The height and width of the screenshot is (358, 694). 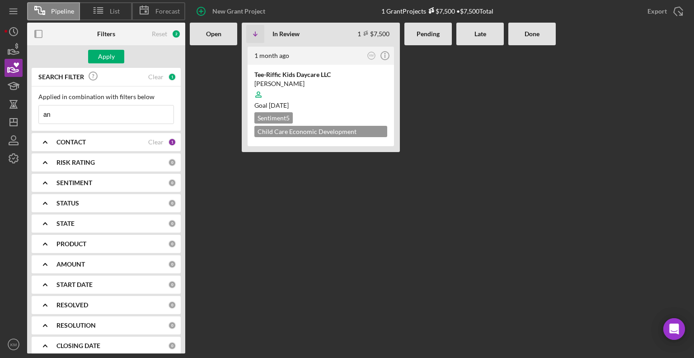 What do you see at coordinates (373, 33) in the screenshot?
I see `div: 1 $7,500` at bounding box center [373, 33].